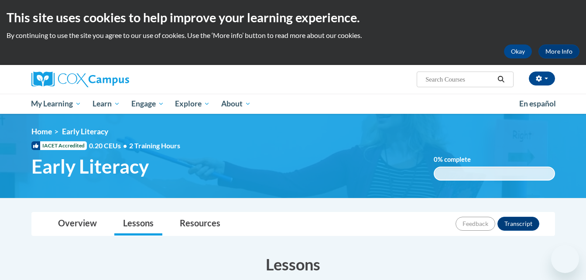 The height and width of the screenshot is (280, 586). I want to click on a: Explore, so click(192, 104).